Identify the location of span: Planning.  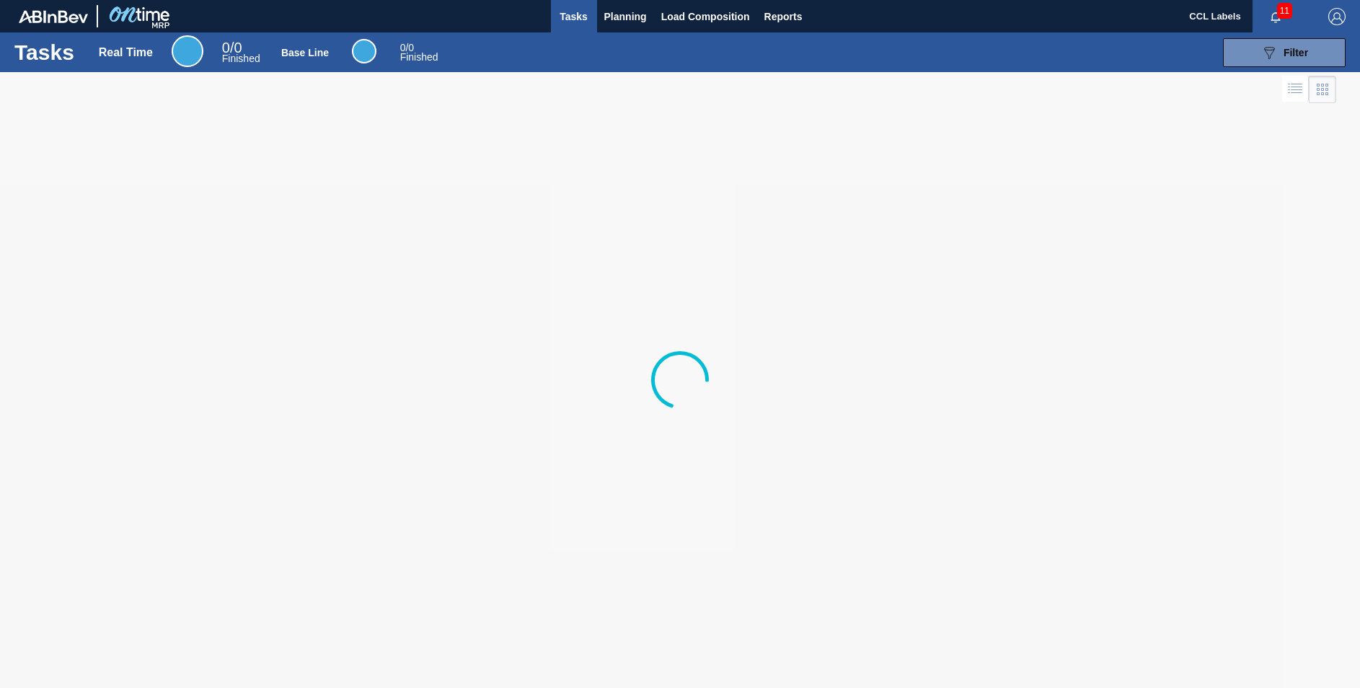
(625, 17).